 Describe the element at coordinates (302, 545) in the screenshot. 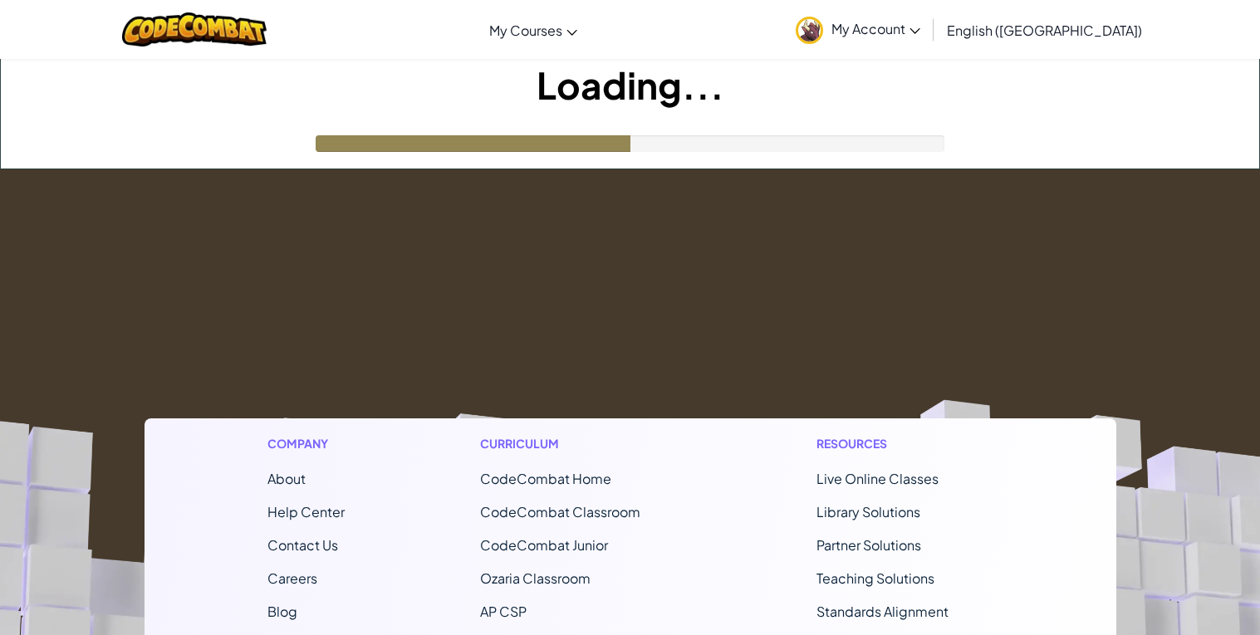

I see `span: Contact Us` at that location.